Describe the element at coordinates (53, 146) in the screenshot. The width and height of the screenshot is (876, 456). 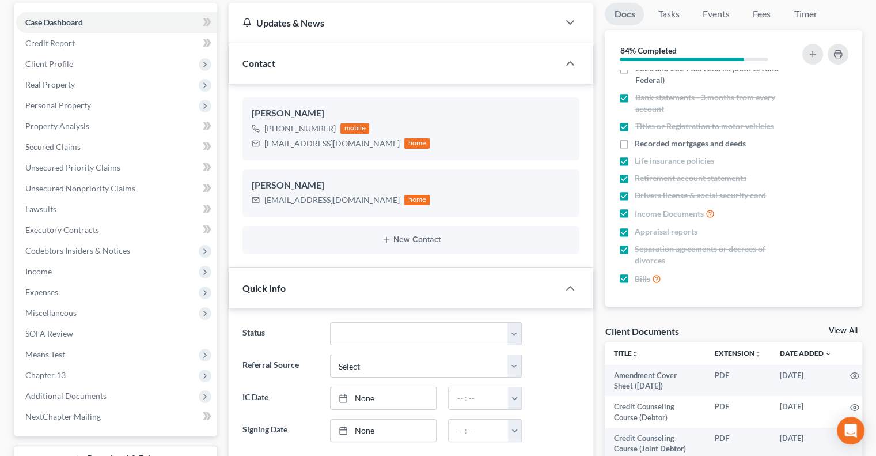
I see `span: Secured Claims` at that location.